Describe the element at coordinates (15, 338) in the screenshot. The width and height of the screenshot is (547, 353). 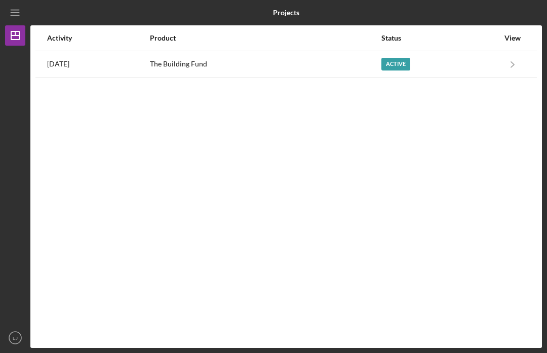
I see `button: LJ` at that location.